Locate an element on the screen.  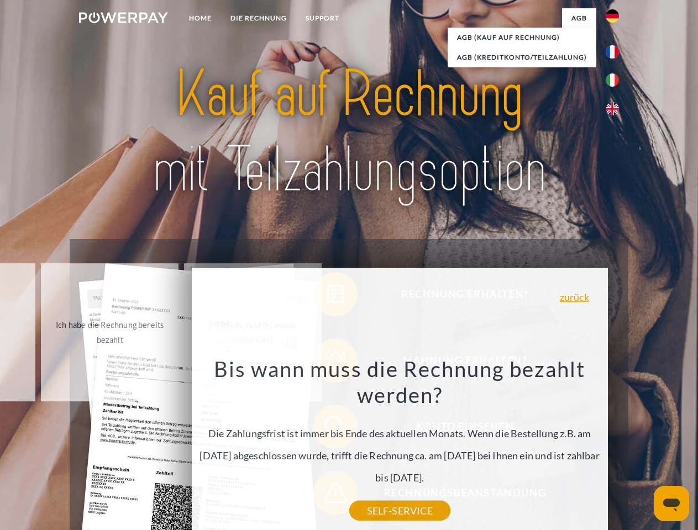
a: SELF-SERVICE is located at coordinates (399, 511).